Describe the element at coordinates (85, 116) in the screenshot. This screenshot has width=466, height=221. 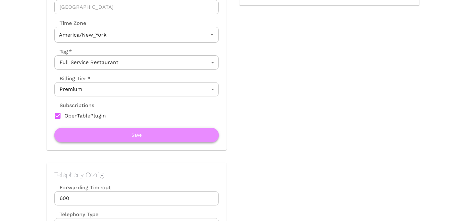
I see `span: OpenTablePlugin` at that location.